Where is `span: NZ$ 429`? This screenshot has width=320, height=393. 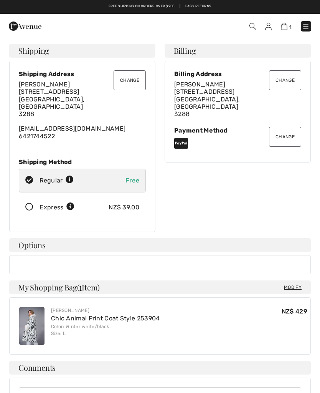
span: NZ$ 429 is located at coordinates (295, 311).